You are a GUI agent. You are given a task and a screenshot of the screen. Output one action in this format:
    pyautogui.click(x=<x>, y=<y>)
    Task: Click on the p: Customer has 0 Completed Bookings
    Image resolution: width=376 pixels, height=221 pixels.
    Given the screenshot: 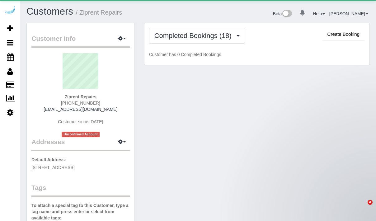 What is the action you would take?
    pyautogui.click(x=257, y=55)
    